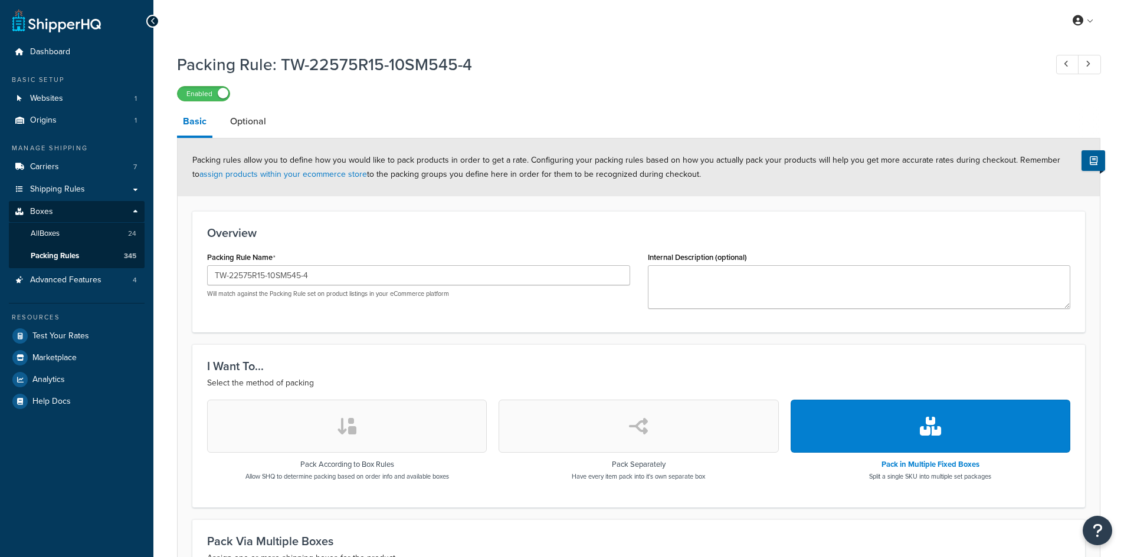  I want to click on span: Carriers, so click(44, 167).